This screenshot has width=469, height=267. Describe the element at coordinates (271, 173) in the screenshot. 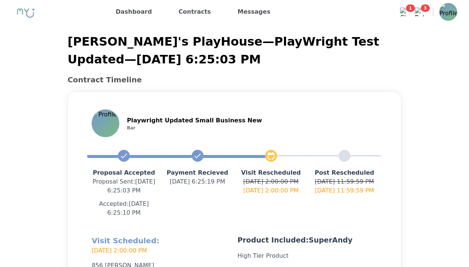

I see `p: Visit Rescheduled` at that location.